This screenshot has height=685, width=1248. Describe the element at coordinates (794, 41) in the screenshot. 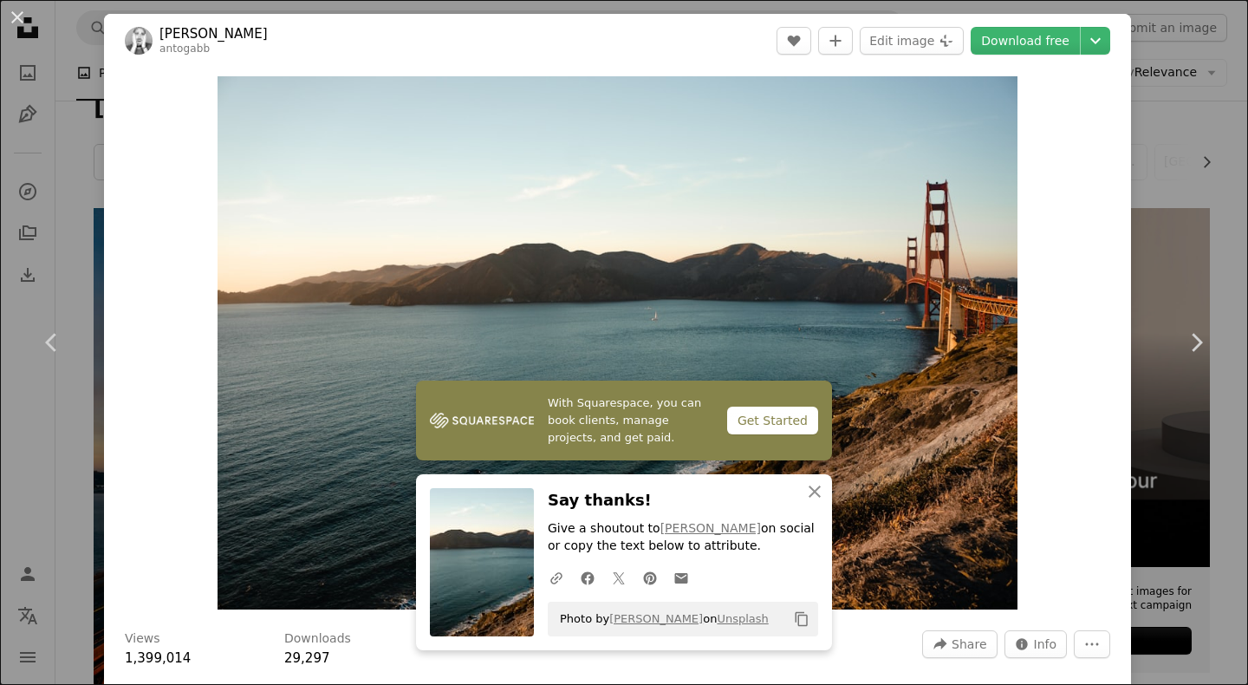

I see `button: Like` at that location.